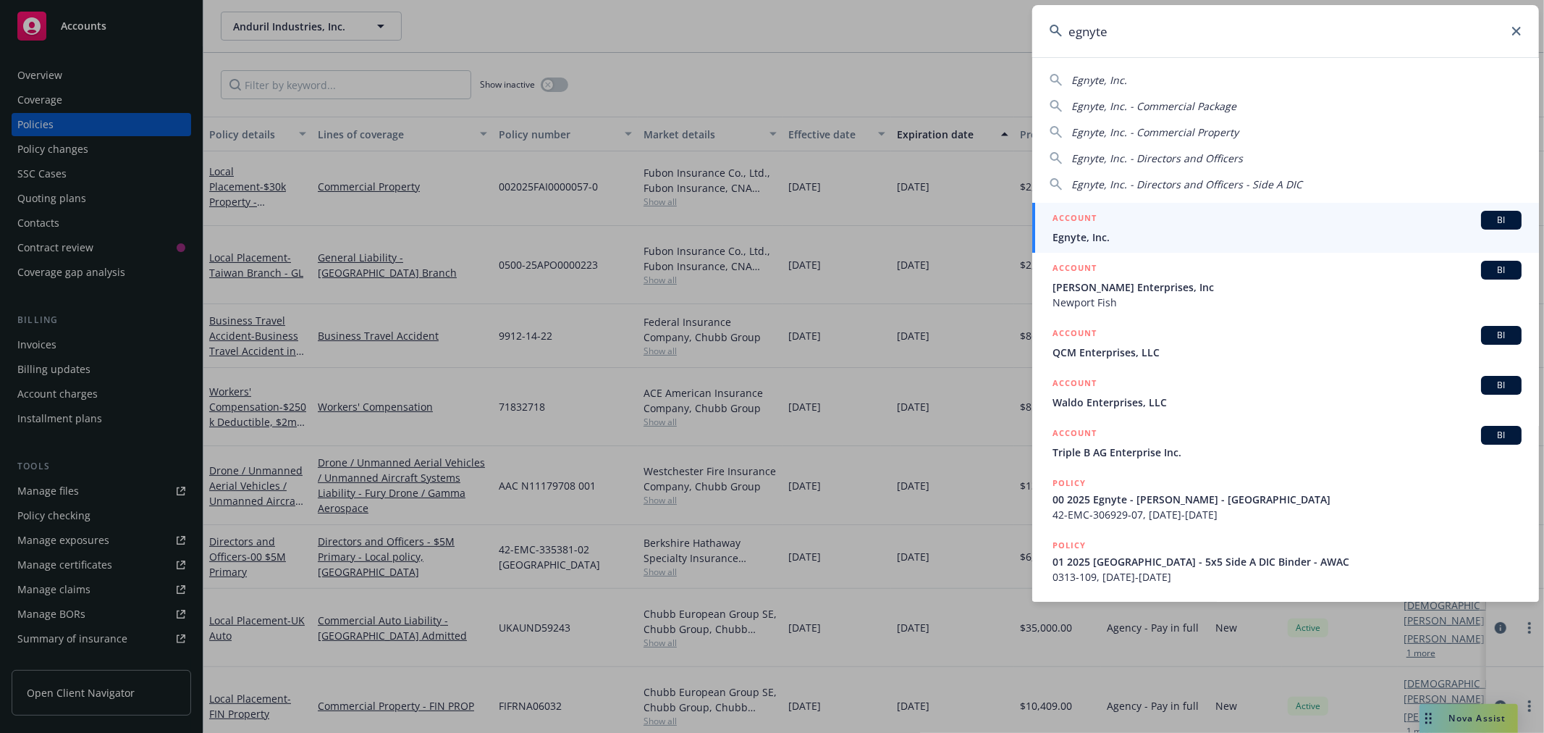 This screenshot has width=1544, height=733. Describe the element at coordinates (1286, 392) in the screenshot. I see `a: ACCOUNTBIWaldo Enterprises, LLC` at that location.